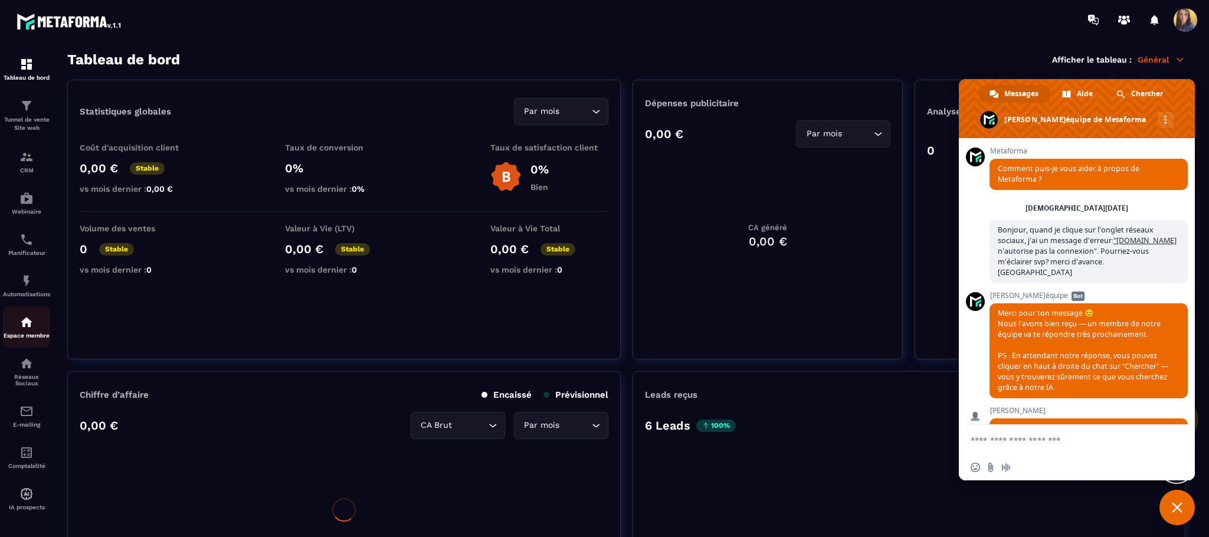 The width and height of the screenshot is (1209, 537). What do you see at coordinates (27, 244) in the screenshot?
I see `a: schedulerschedulerPlanificateur` at bounding box center [27, 244].